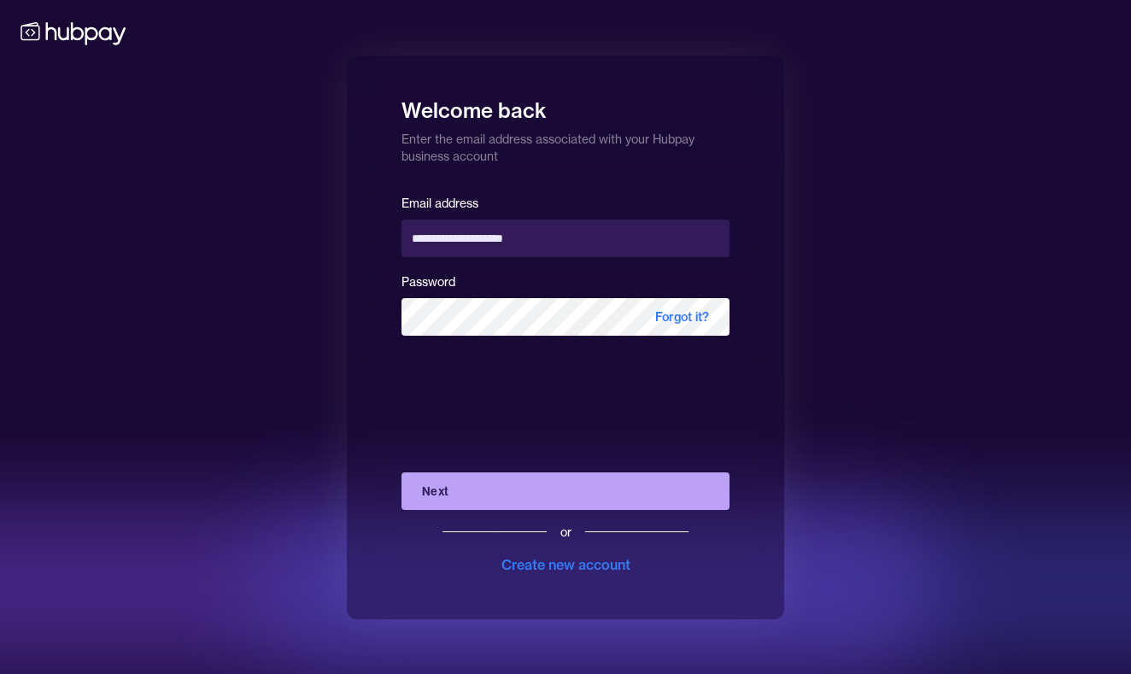  I want to click on span: Forgot it?, so click(682, 317).